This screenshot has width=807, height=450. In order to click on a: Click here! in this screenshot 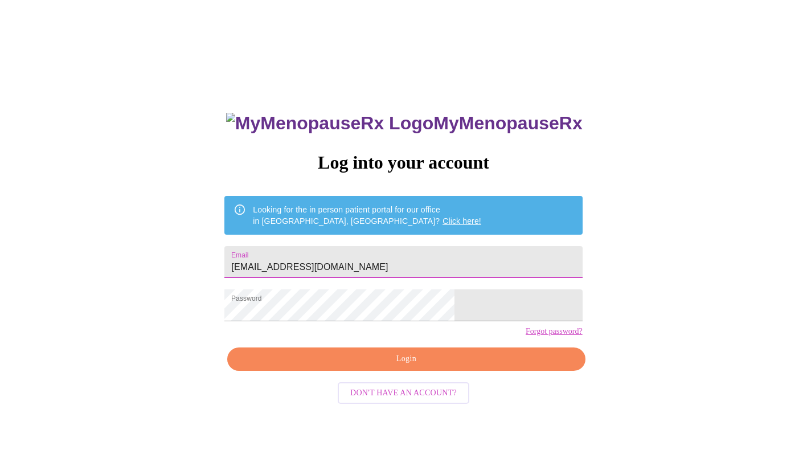, I will do `click(462, 221)`.